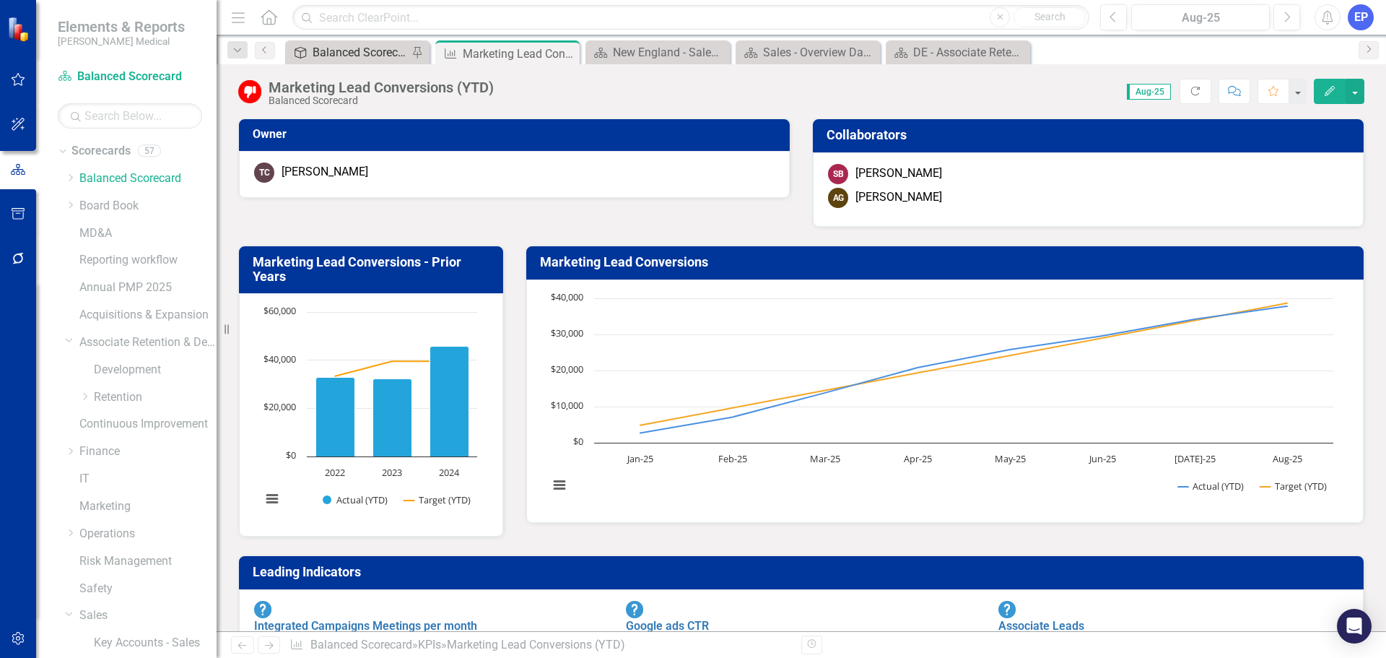 This screenshot has height=658, width=1386. What do you see at coordinates (820, 52) in the screenshot?
I see `div: Sales - Overview Dashboard` at bounding box center [820, 52].